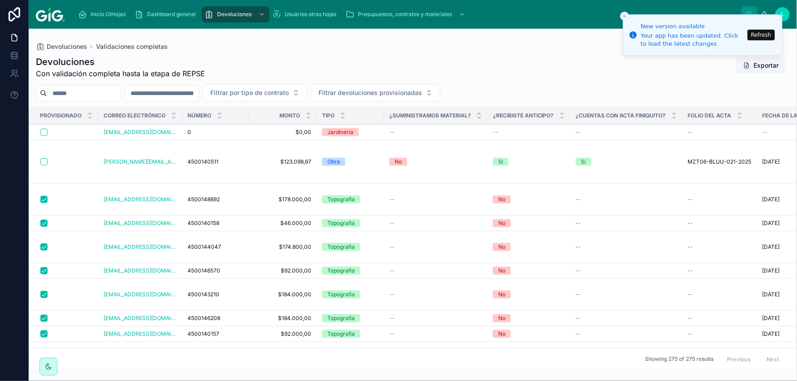 This screenshot has height=381, width=797. I want to click on span: 4500144047, so click(204, 247).